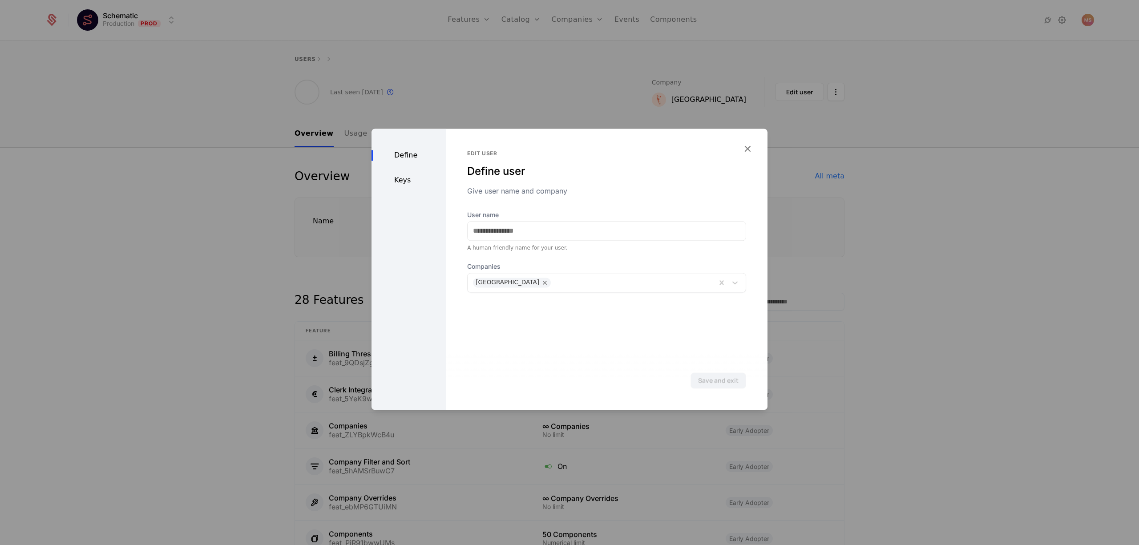 The height and width of the screenshot is (545, 1139). I want to click on span: Companies, so click(607, 267).